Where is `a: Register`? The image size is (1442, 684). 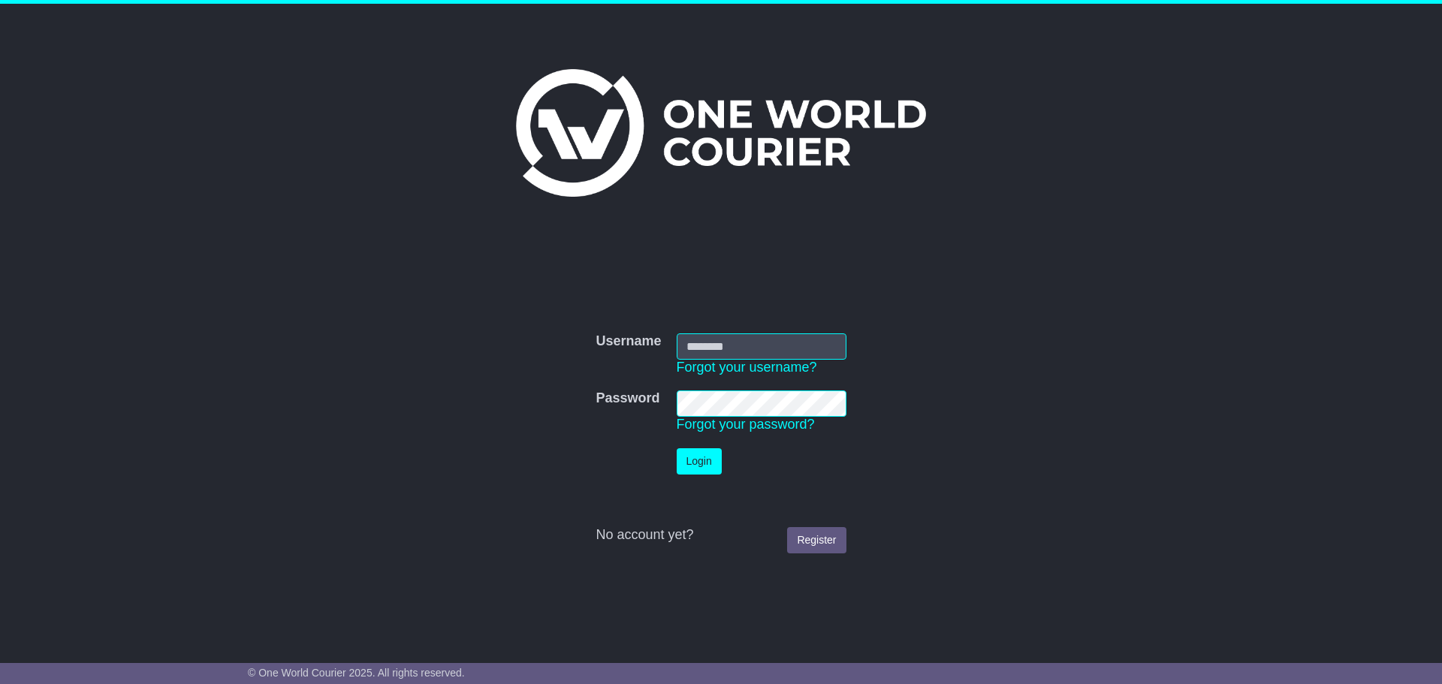
a: Register is located at coordinates (816, 540).